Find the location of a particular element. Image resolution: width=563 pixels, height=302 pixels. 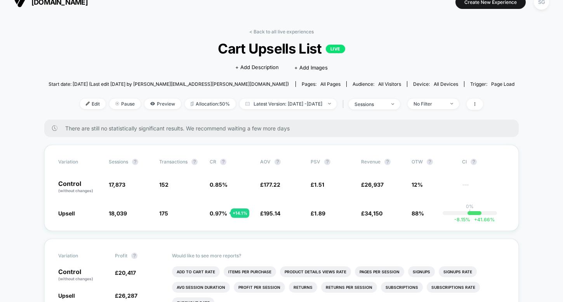

span: 20,417 is located at coordinates (127, 272).